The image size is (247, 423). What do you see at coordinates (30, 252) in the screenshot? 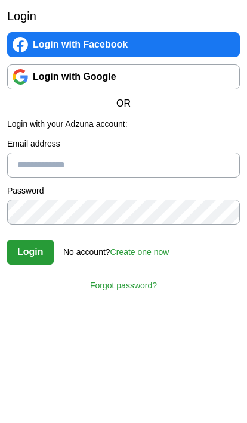
I see `button: Login` at bounding box center [30, 252].